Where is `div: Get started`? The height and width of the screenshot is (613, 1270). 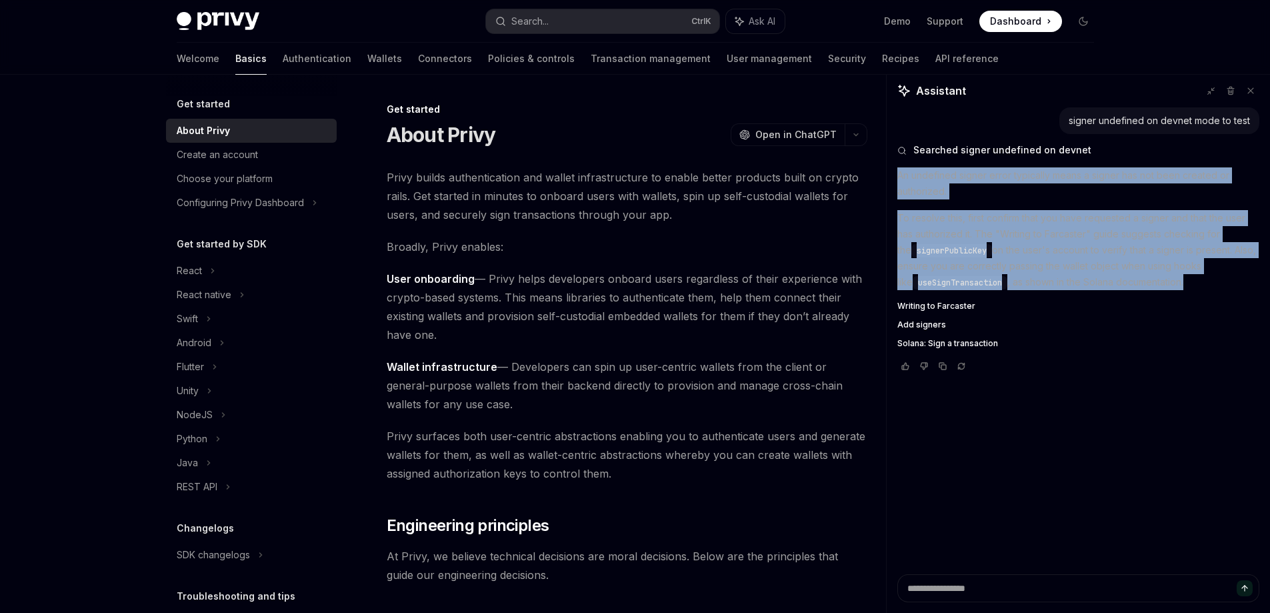 div: Get started is located at coordinates (627, 109).